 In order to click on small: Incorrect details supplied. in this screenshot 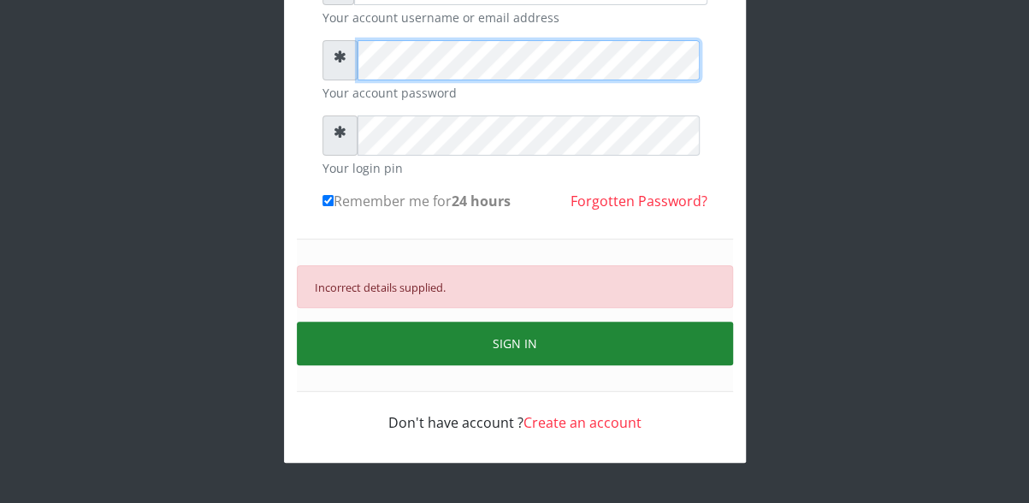, I will do `click(380, 287)`.